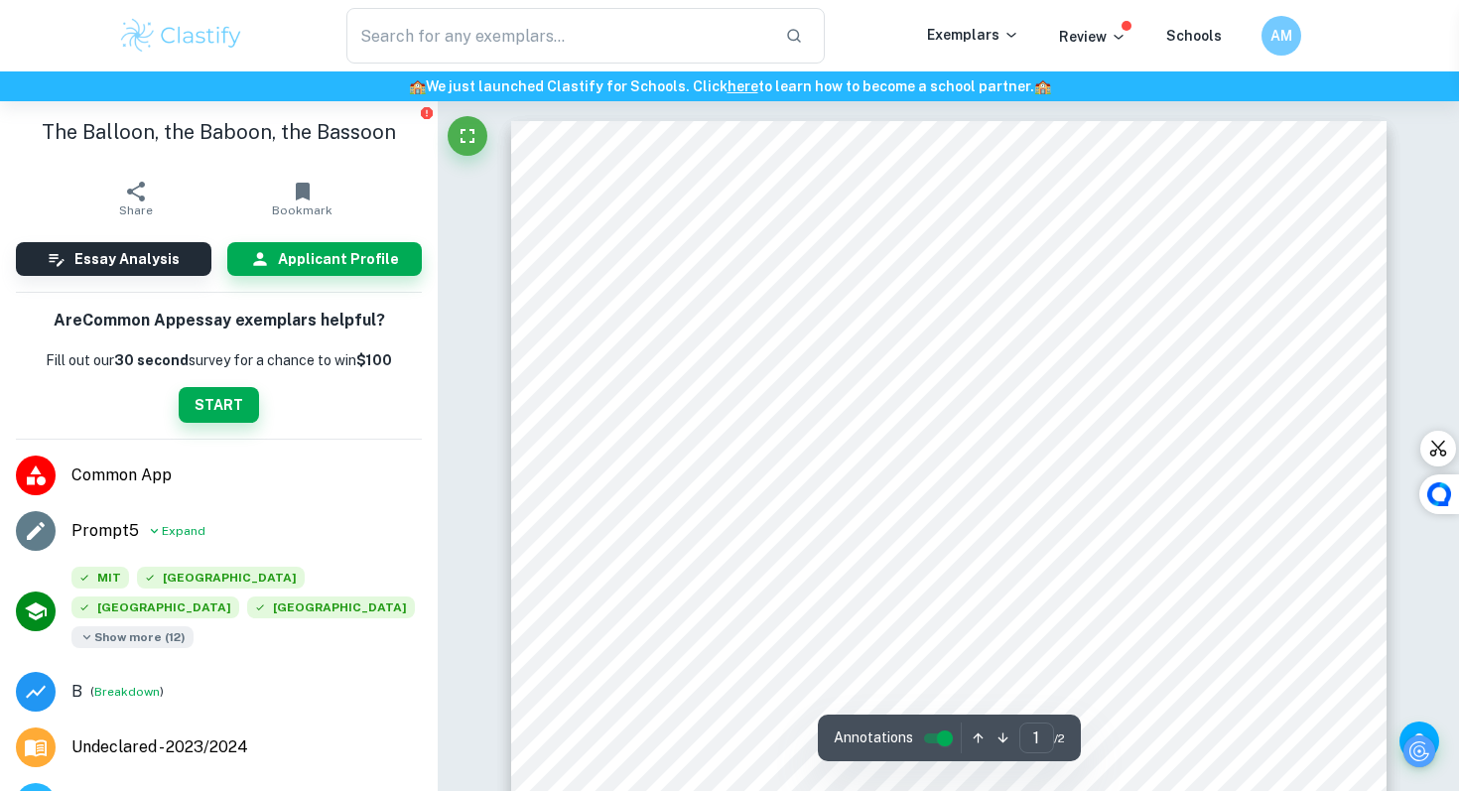 This screenshot has width=1459, height=791. Describe the element at coordinates (331, 612) in the screenshot. I see `div: Accepted: Cornell University` at that location.